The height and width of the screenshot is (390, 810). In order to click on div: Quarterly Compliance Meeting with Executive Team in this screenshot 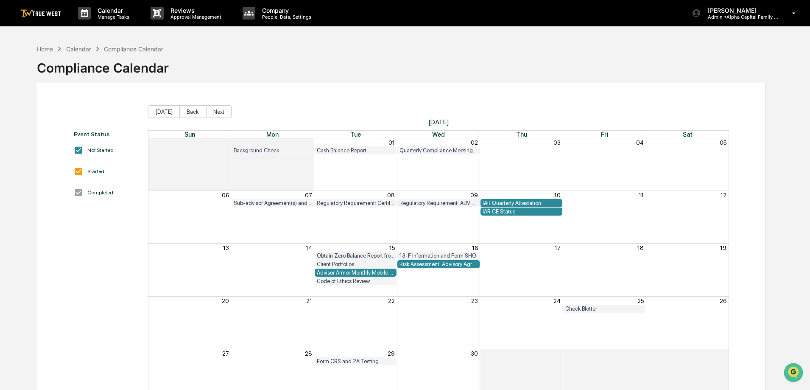, I will do `click(438, 150)`.